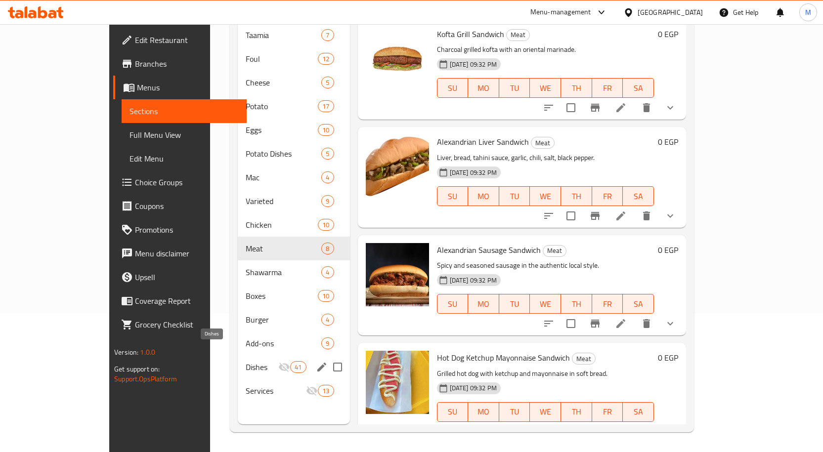 The height and width of the screenshot is (452, 823). I want to click on div: Mac4, so click(293, 177).